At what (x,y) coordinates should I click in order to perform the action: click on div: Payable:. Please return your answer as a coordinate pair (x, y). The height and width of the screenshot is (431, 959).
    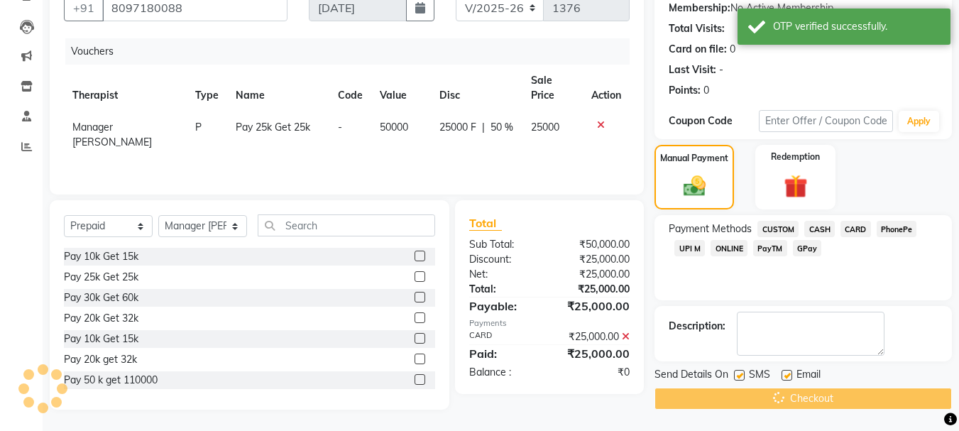
    Looking at the image, I should click on (504, 306).